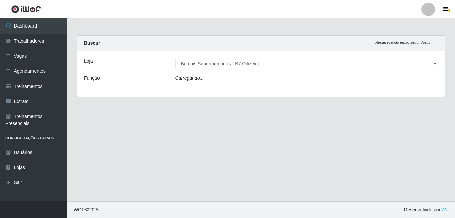  I want to click on label: Função, so click(92, 78).